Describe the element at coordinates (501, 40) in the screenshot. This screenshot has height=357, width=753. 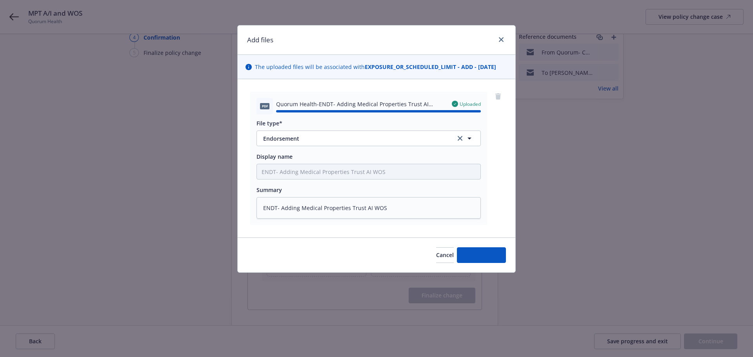
I see `a: close` at that location.